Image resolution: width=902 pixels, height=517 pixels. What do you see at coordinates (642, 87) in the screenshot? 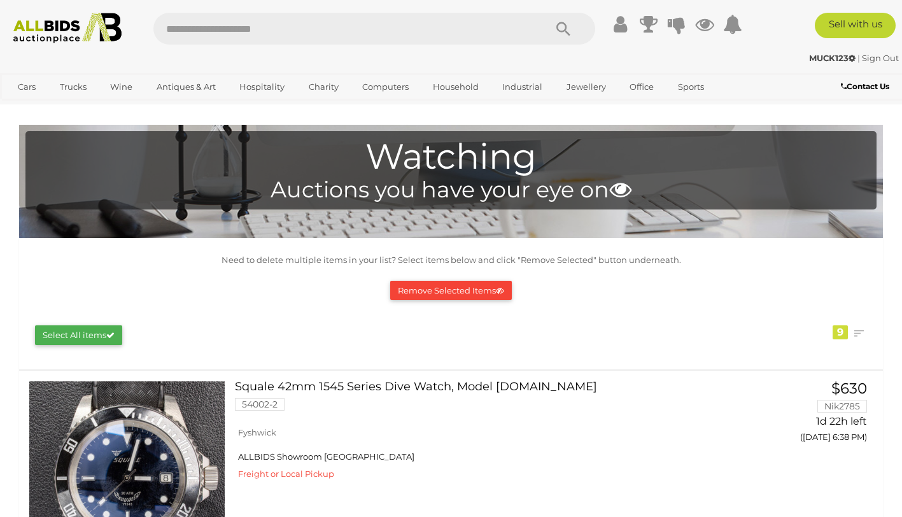
I see `a: Office` at bounding box center [642, 87].